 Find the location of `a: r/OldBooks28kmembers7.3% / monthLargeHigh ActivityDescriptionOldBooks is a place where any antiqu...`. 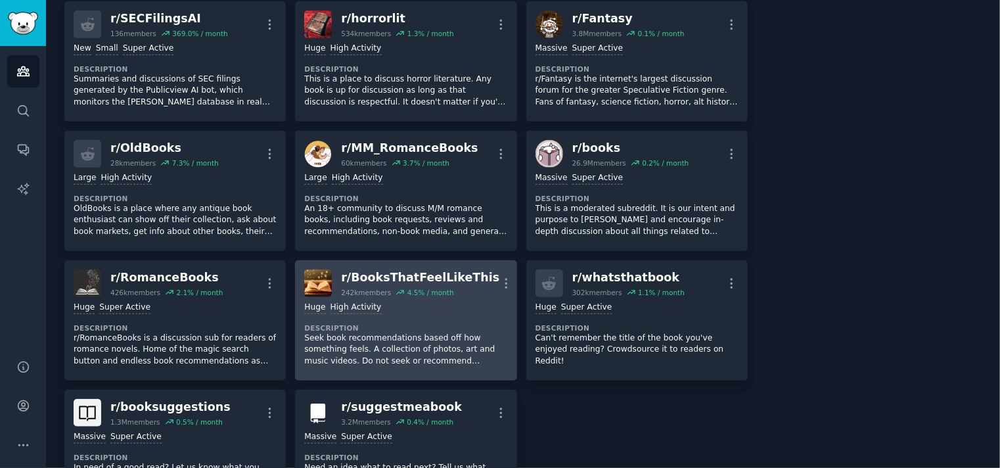

a: r/OldBooks28kmembers7.3% / monthLargeHigh ActivityDescriptionOldBooks is a place where any antiqu... is located at coordinates (175, 191).